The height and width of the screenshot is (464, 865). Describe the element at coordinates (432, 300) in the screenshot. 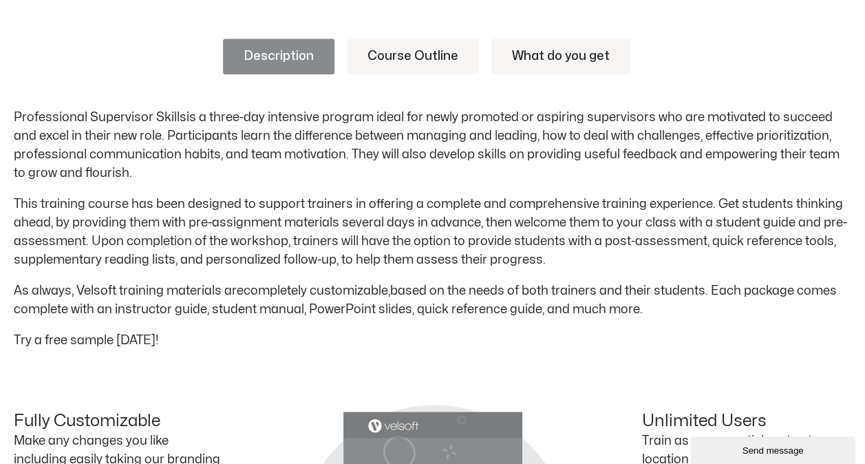

I see `p: As always, Velsoft training materials are based on the needs of both trainers and their students....` at that location.